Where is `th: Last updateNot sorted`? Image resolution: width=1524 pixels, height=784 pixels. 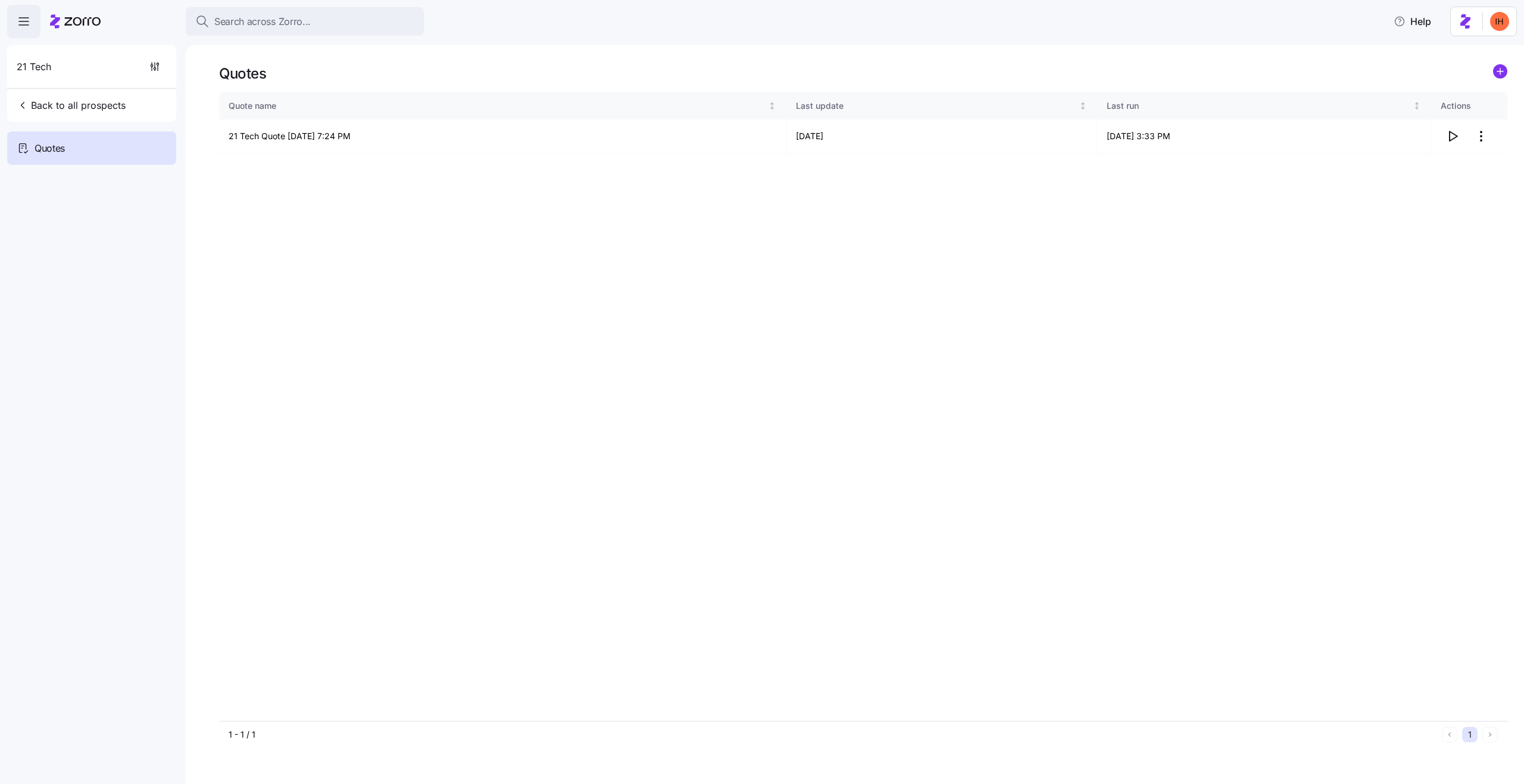 th: Last updateNot sorted is located at coordinates (941, 106).